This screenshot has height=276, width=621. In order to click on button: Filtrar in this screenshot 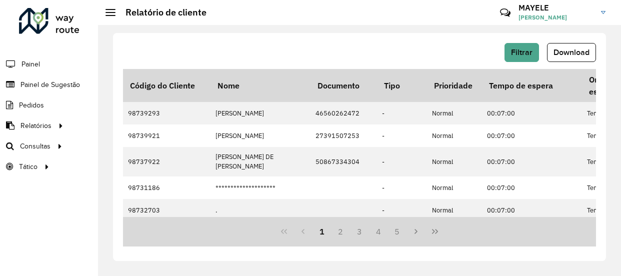, I will do `click(521, 52)`.